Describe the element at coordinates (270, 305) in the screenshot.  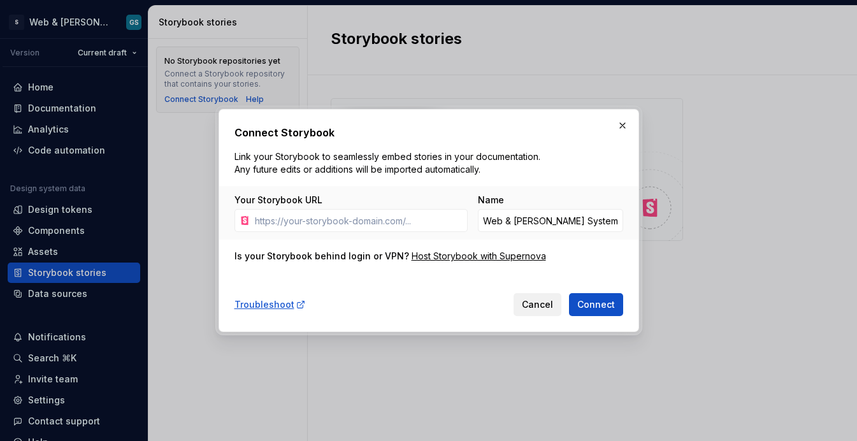
I see `div: Troubleshoot` at that location.